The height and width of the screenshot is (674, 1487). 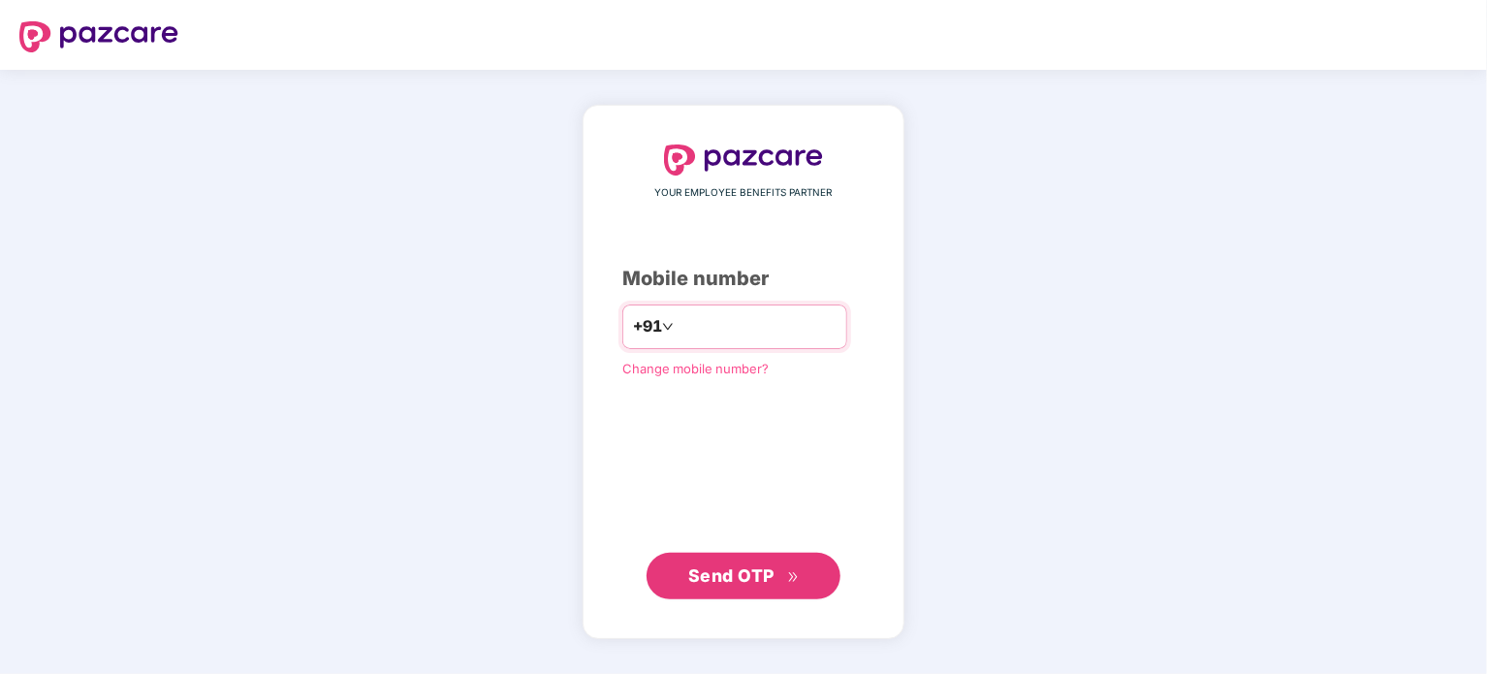 I want to click on span: +91, so click(x=648, y=326).